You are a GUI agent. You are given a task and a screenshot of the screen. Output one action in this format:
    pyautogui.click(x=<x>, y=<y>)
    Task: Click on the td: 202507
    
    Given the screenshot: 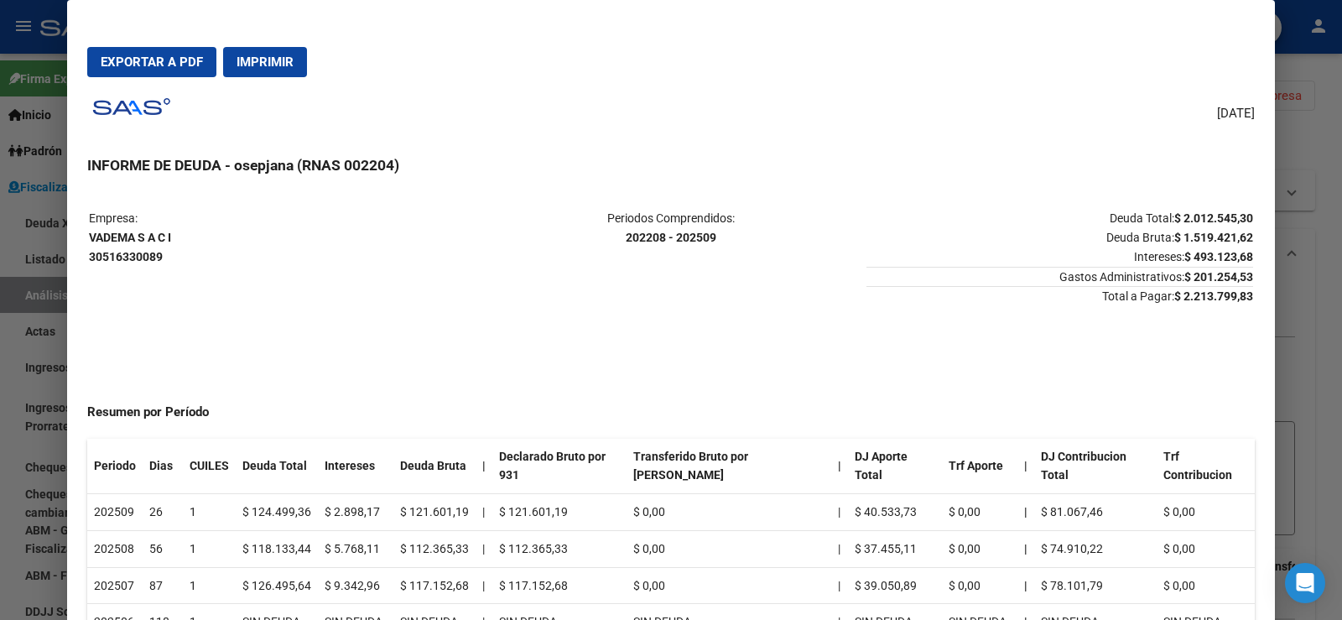 What is the action you would take?
    pyautogui.click(x=115, y=586)
    